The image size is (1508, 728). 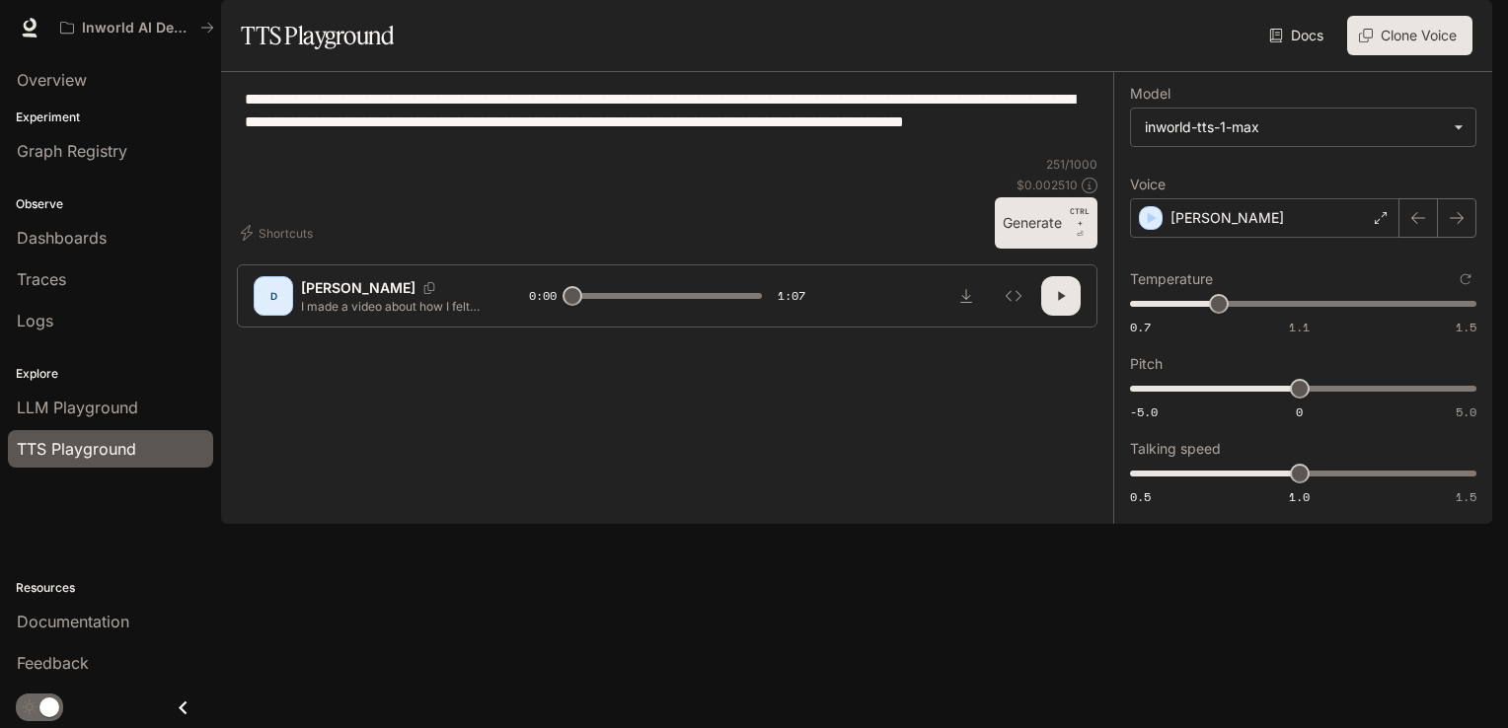 What do you see at coordinates (137, 28) in the screenshot?
I see `button: All workspaces` at bounding box center [137, 28].